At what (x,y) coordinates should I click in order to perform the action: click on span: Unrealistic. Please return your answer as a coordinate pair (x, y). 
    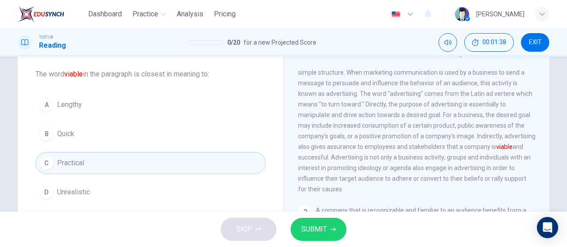
    Looking at the image, I should click on (73, 193).